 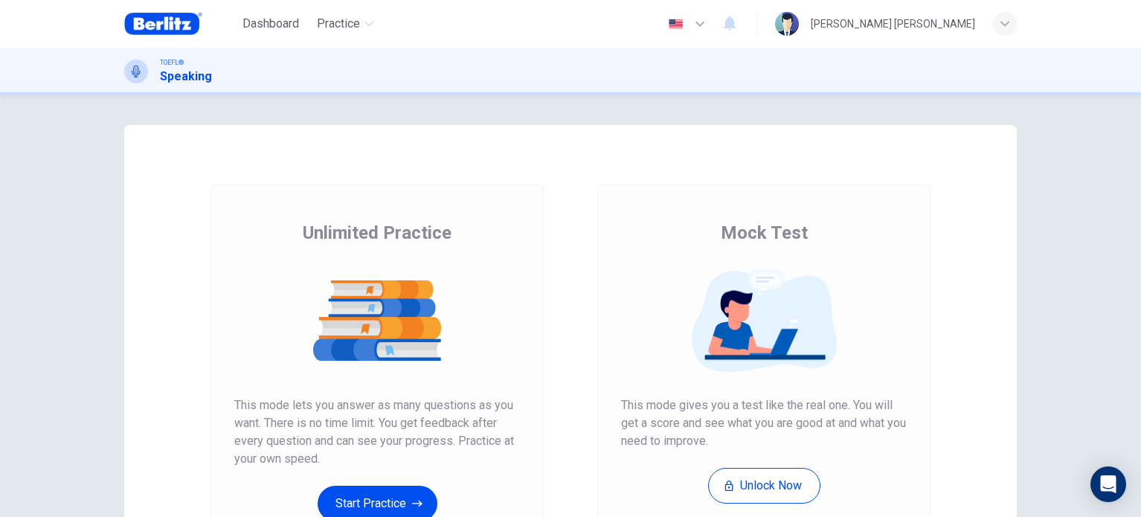 What do you see at coordinates (764, 486) in the screenshot?
I see `button: Unlock Now` at bounding box center [764, 486].